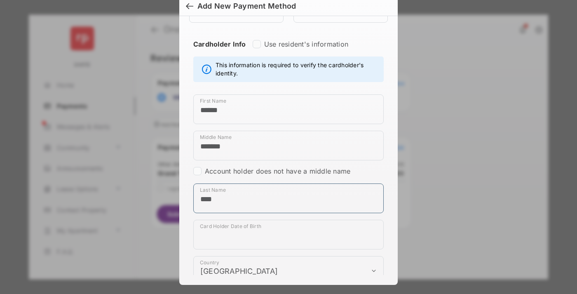 The height and width of the screenshot is (294, 577). I want to click on div: payment_method_screening[postal_addresses][country], so click(289, 271).